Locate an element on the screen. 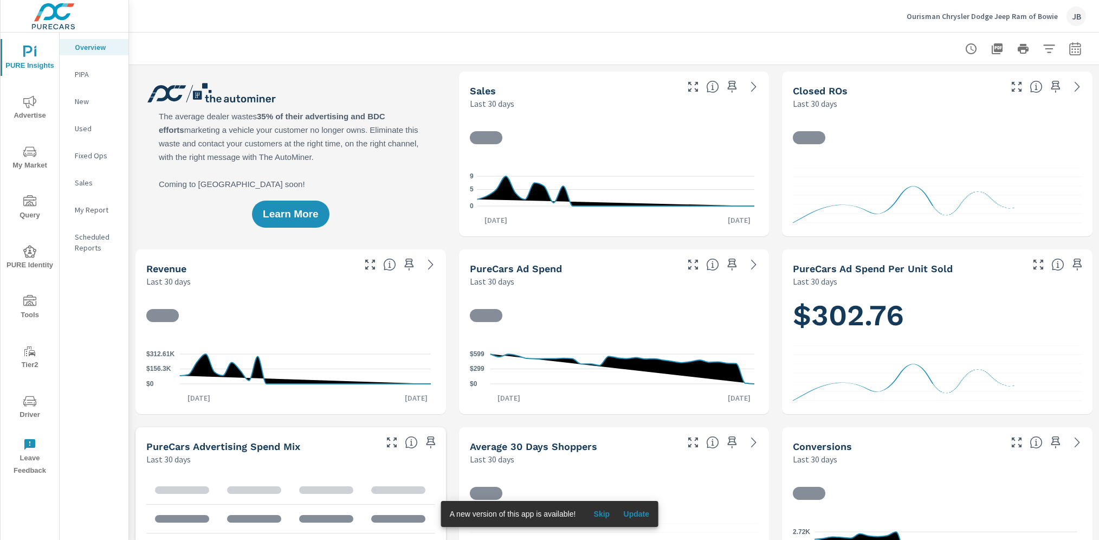 Image resolution: width=1099 pixels, height=540 pixels. p: PIPA is located at coordinates (97, 74).